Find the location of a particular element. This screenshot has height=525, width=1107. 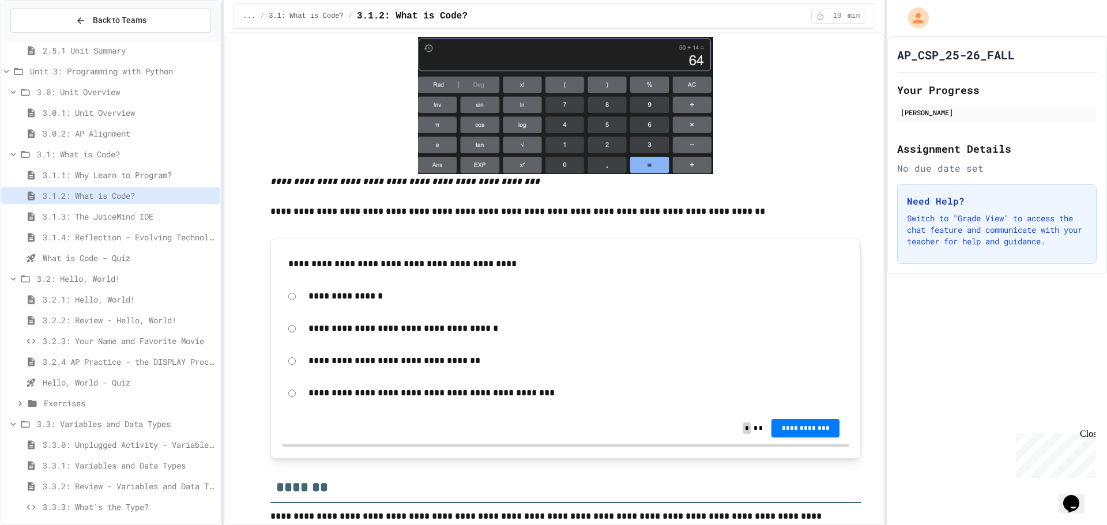

span: 3.3.1: Variables and Data Types is located at coordinates (129, 465).